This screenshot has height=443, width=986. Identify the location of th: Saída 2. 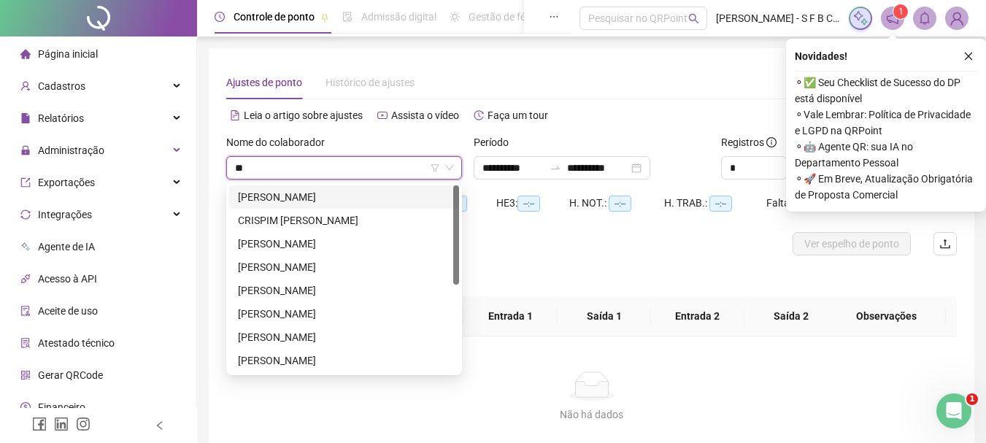
(791, 316).